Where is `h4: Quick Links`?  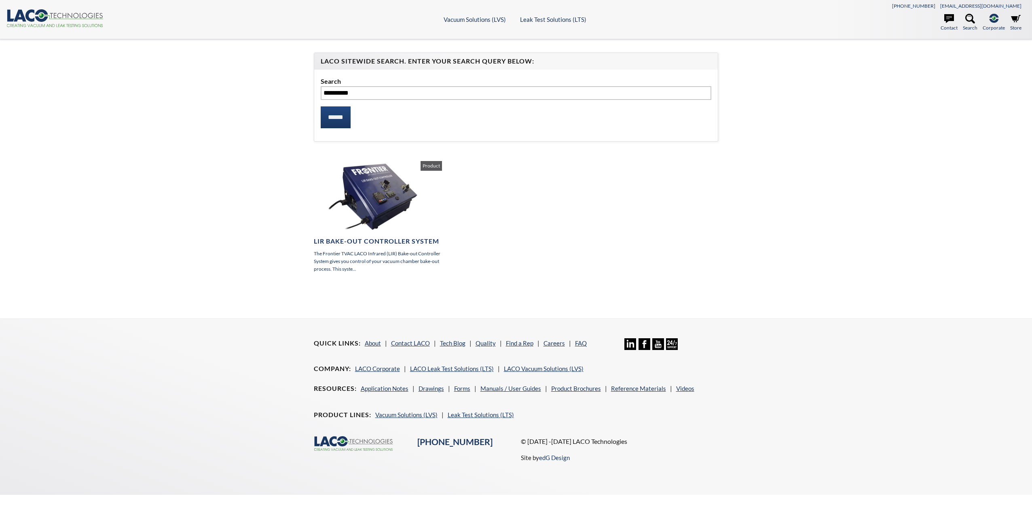
h4: Quick Links is located at coordinates (337, 343).